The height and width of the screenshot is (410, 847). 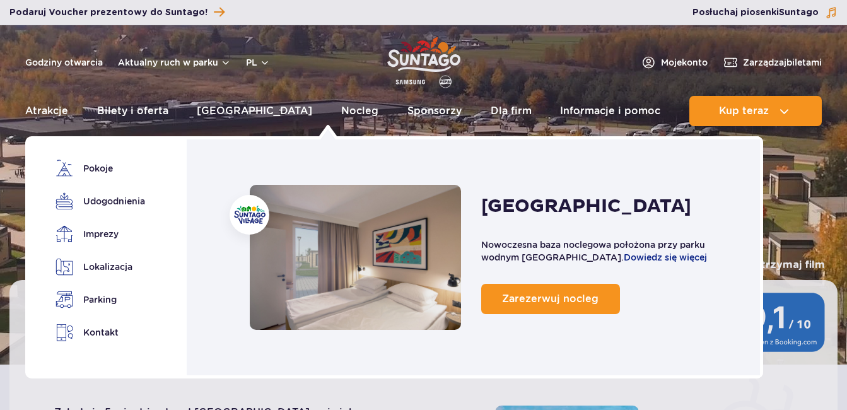 I want to click on span: Zarezerwuj nocleg, so click(x=550, y=298).